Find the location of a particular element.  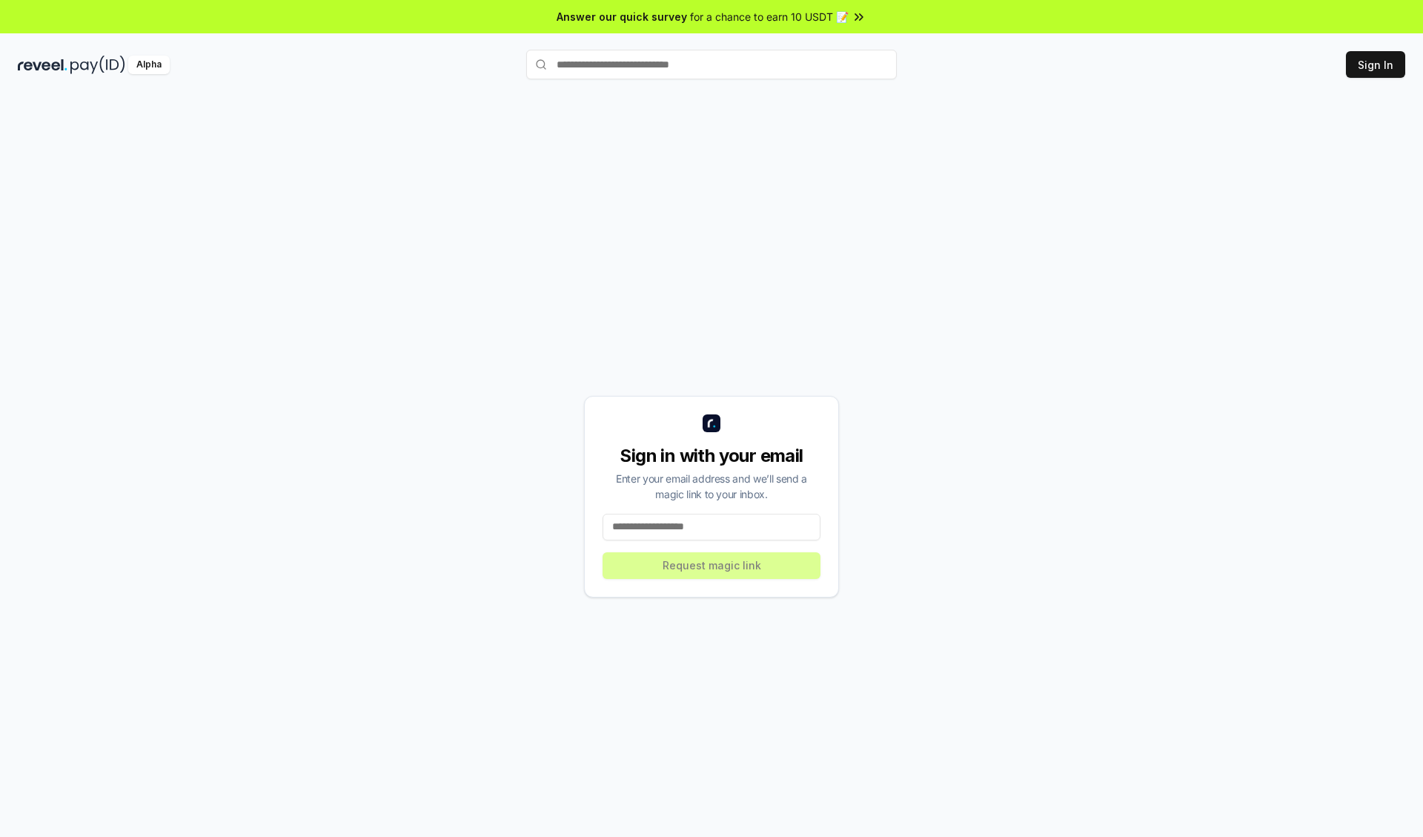

span: for a chance to earn 10 USDT 📝 is located at coordinates (769, 16).